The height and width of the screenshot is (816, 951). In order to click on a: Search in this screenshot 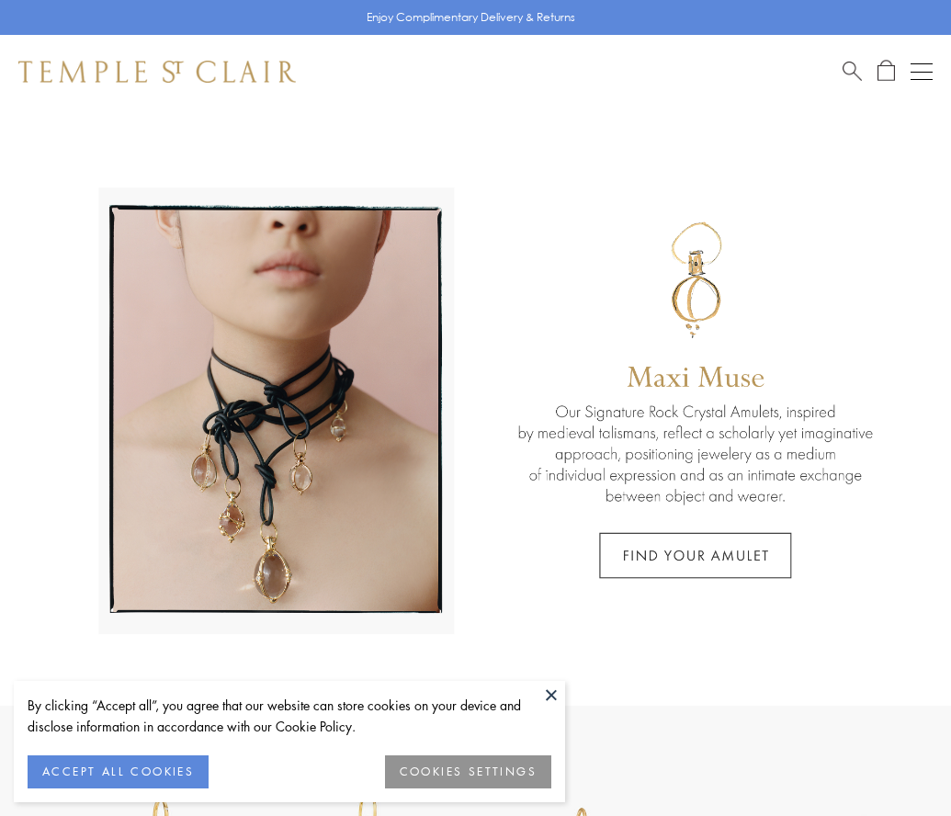, I will do `click(852, 71)`.